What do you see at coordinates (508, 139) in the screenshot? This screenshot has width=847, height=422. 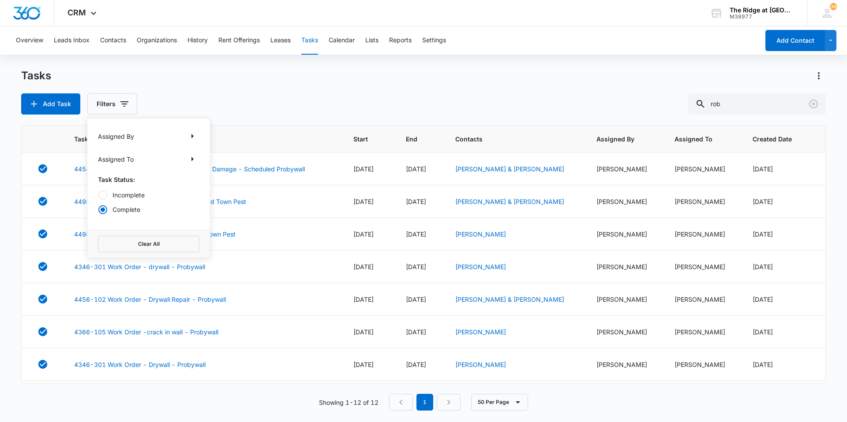 I see `span: Contacts` at bounding box center [508, 139].